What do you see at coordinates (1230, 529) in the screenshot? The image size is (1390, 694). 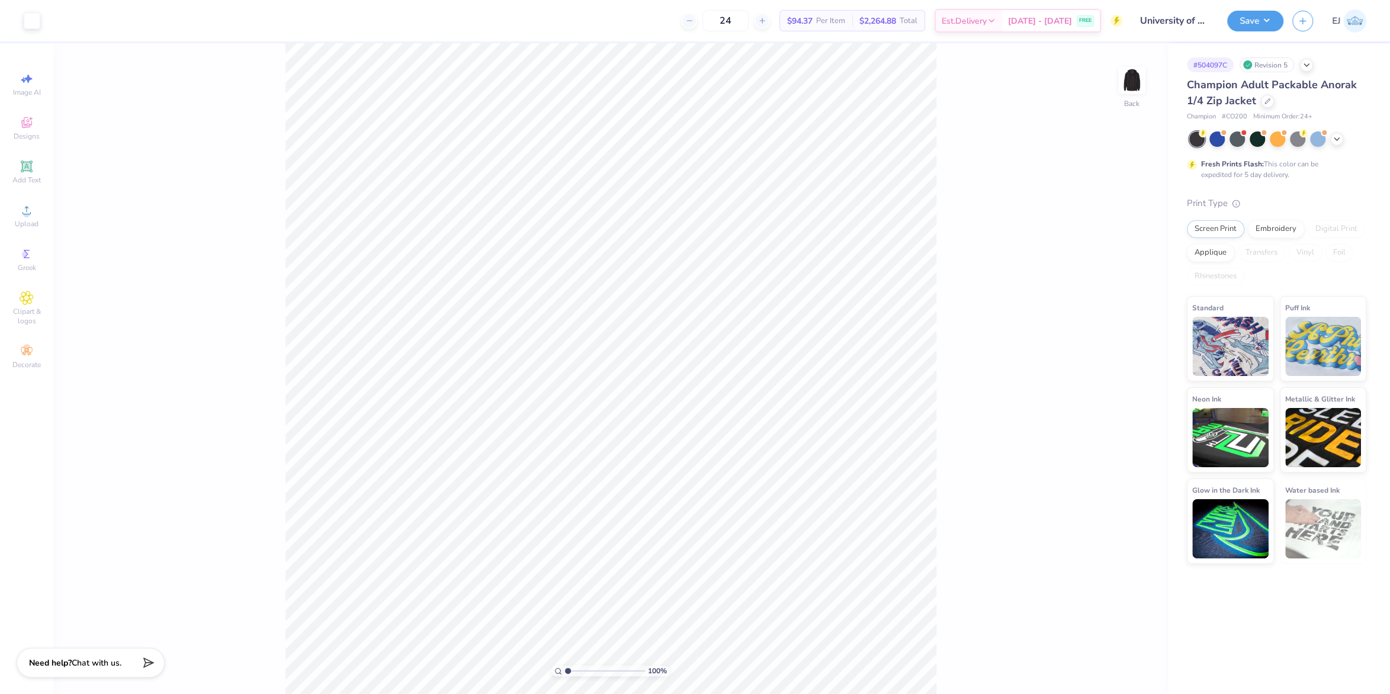 I see `img: Glow in the Dark Ink` at bounding box center [1230, 529].